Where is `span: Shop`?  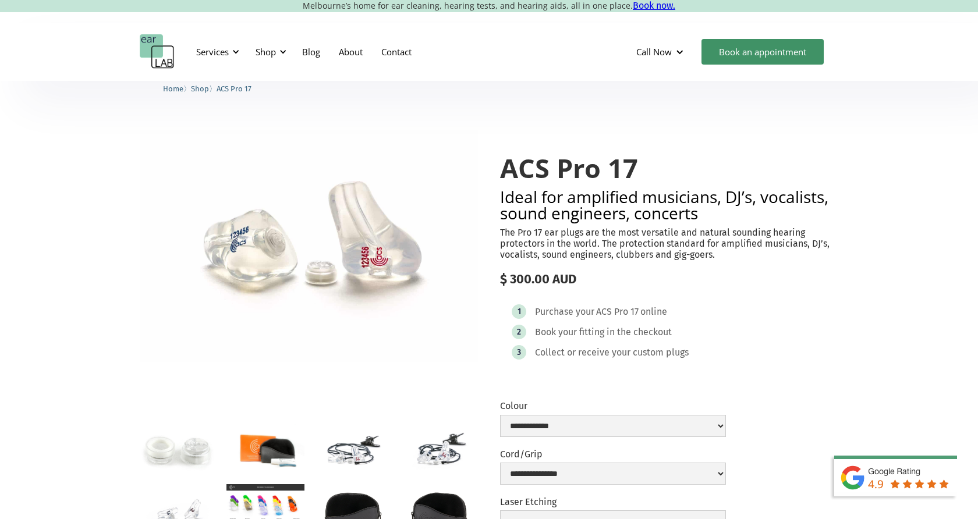
span: Shop is located at coordinates (200, 88).